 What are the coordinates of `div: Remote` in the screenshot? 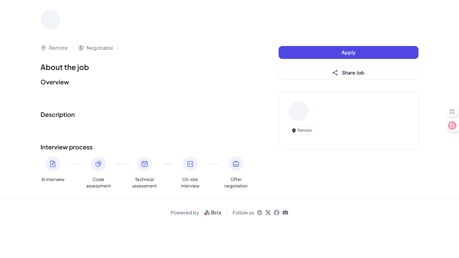 It's located at (302, 130).